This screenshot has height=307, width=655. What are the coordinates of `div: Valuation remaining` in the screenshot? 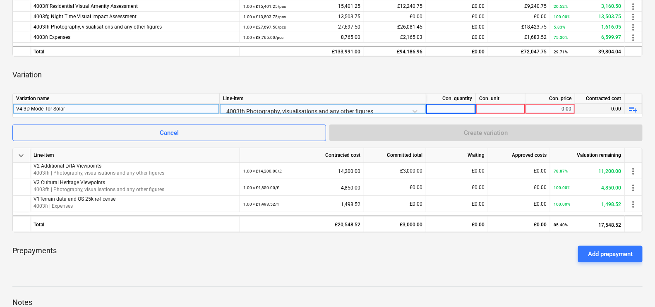 It's located at (588, 155).